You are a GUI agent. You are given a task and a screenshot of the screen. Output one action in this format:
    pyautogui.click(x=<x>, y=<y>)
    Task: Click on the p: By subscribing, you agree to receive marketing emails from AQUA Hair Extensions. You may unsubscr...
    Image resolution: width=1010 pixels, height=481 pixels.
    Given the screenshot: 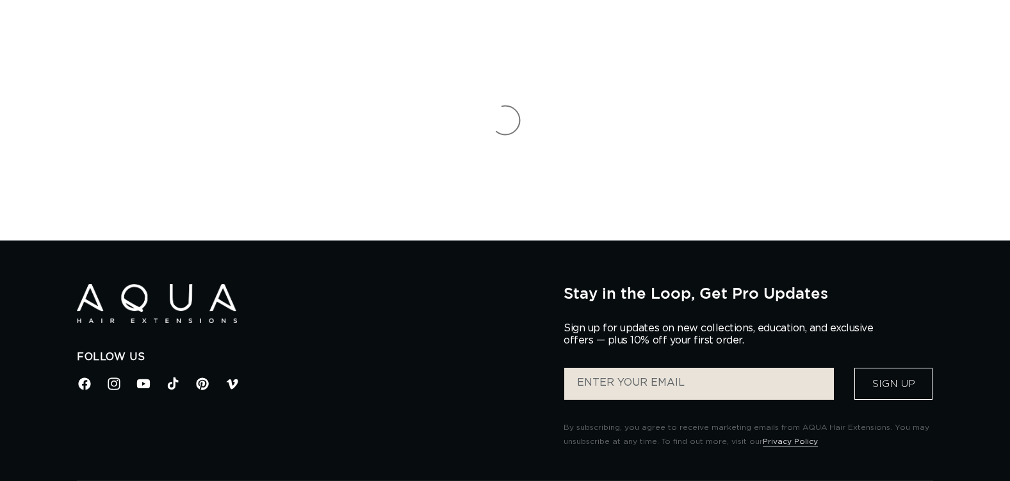 What is the action you would take?
    pyautogui.click(x=748, y=435)
    